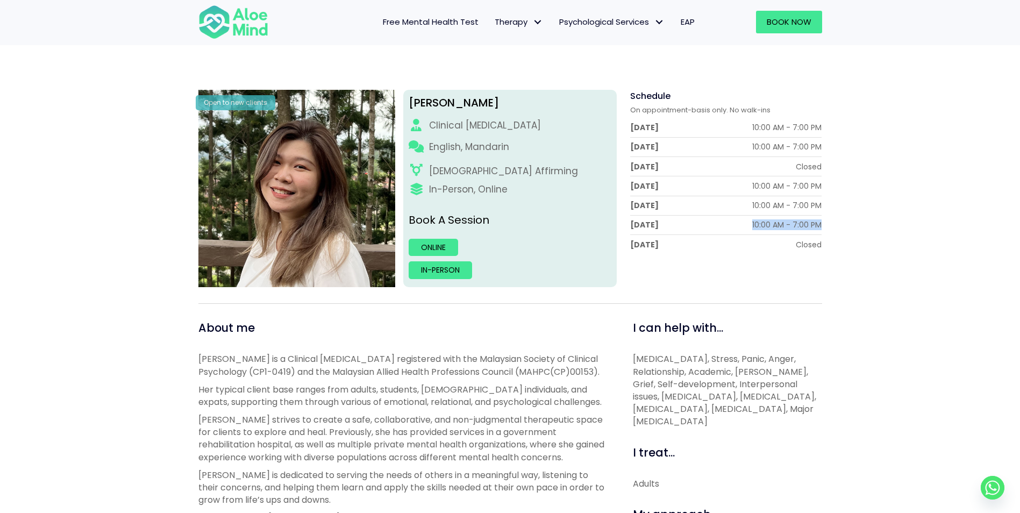 Image resolution: width=1020 pixels, height=513 pixels. What do you see at coordinates (538, 22) in the screenshot?
I see `span: Therapy: submenu` at bounding box center [538, 22].